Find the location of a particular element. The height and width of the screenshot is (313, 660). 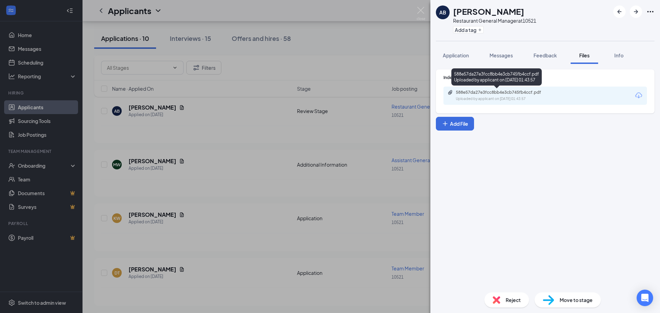

svg: Ellipses is located at coordinates (650, 12).